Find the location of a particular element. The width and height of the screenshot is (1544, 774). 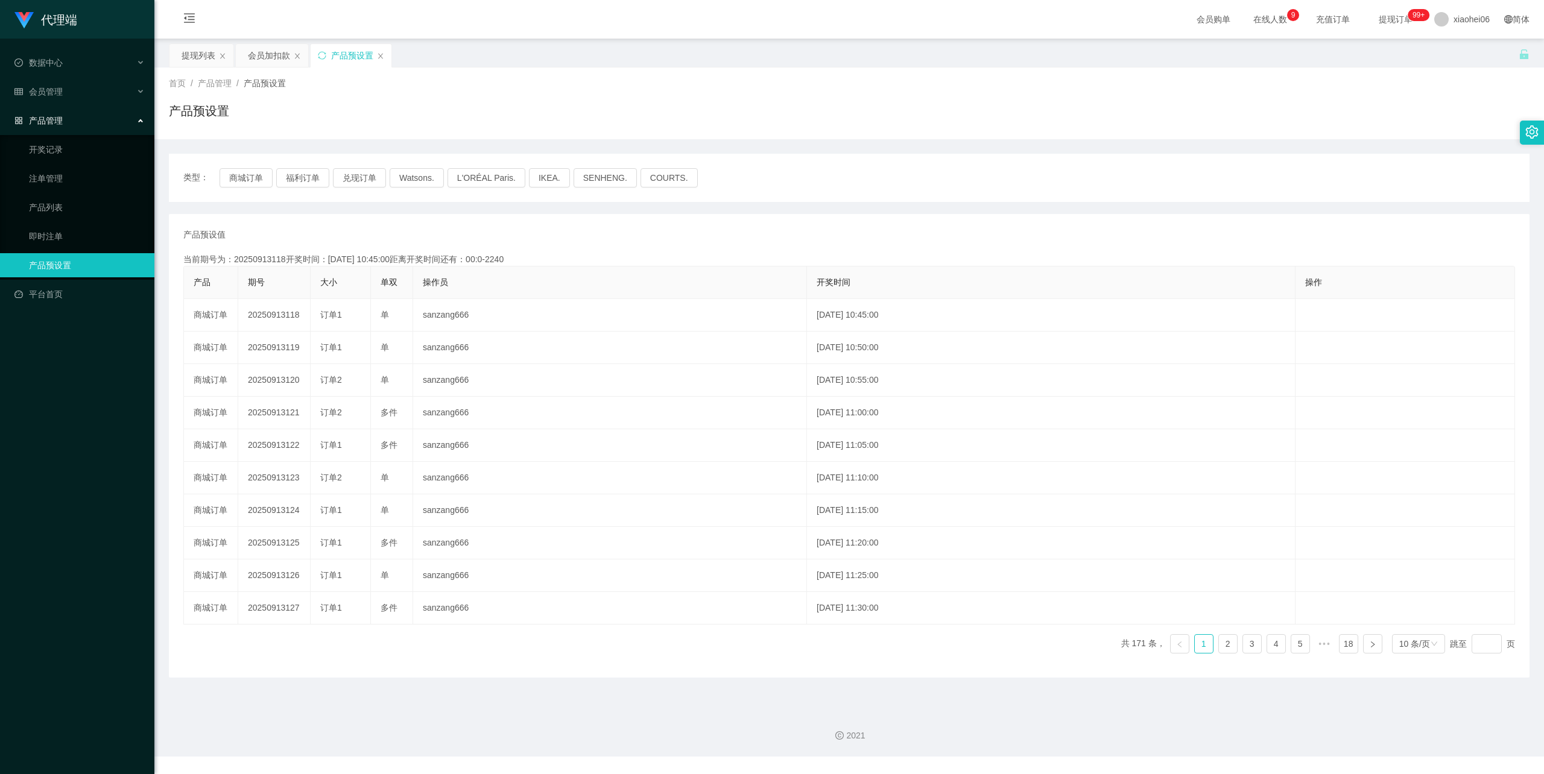

div: 会员加扣款 is located at coordinates (269, 55).